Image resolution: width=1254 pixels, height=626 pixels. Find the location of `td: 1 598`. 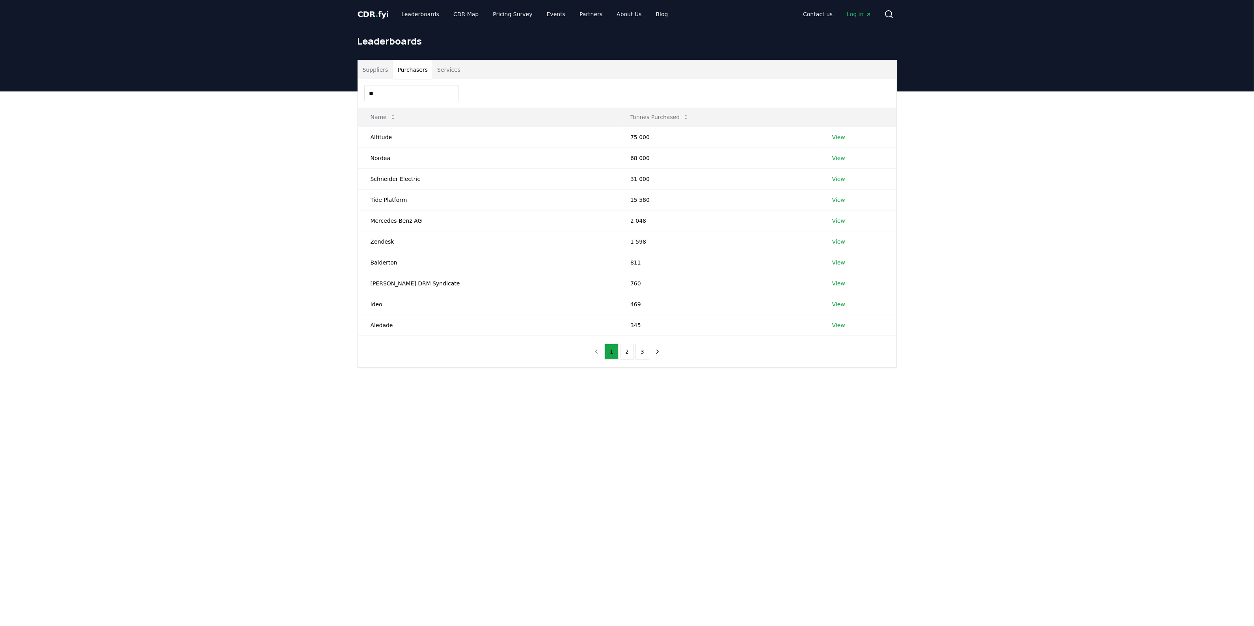

td: 1 598 is located at coordinates (719, 241).